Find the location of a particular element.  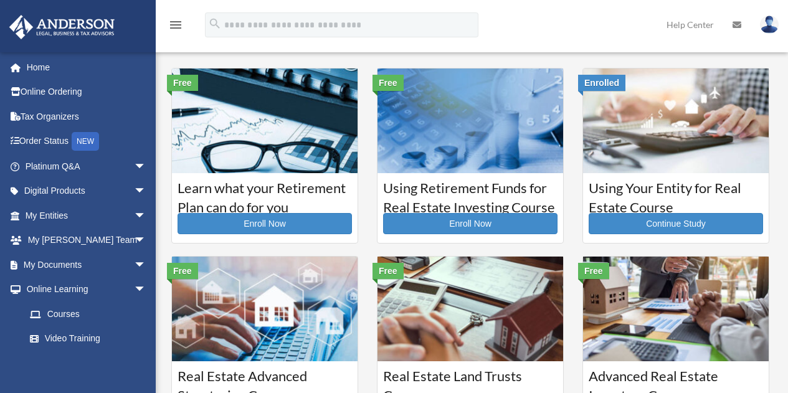

a: Online Ordering is located at coordinates (87, 92).